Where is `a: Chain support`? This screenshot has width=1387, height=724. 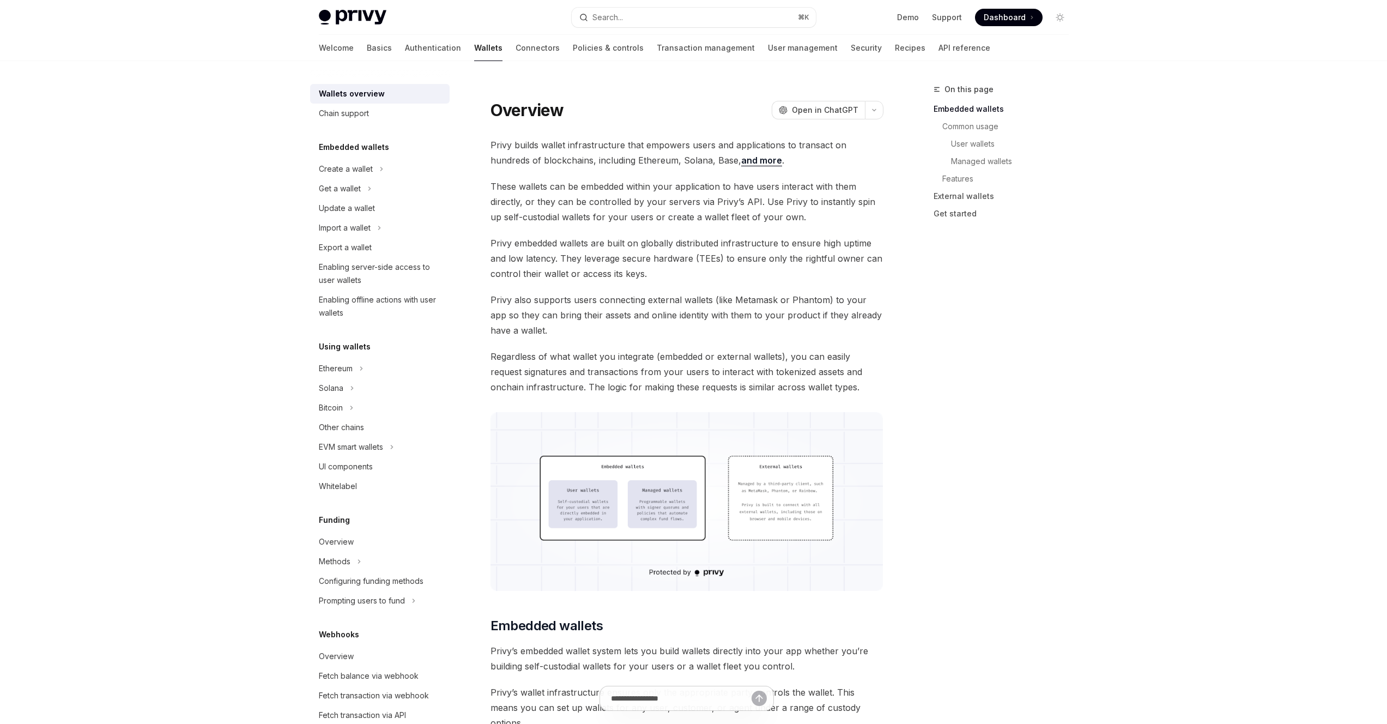 a: Chain support is located at coordinates (380, 113).